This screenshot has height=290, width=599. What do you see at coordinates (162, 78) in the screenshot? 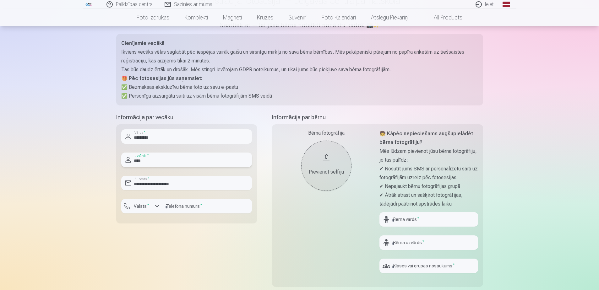
I see `strong: 🎁 Pēc fotosesijas jūs saņemsiet:` at bounding box center [162, 78].